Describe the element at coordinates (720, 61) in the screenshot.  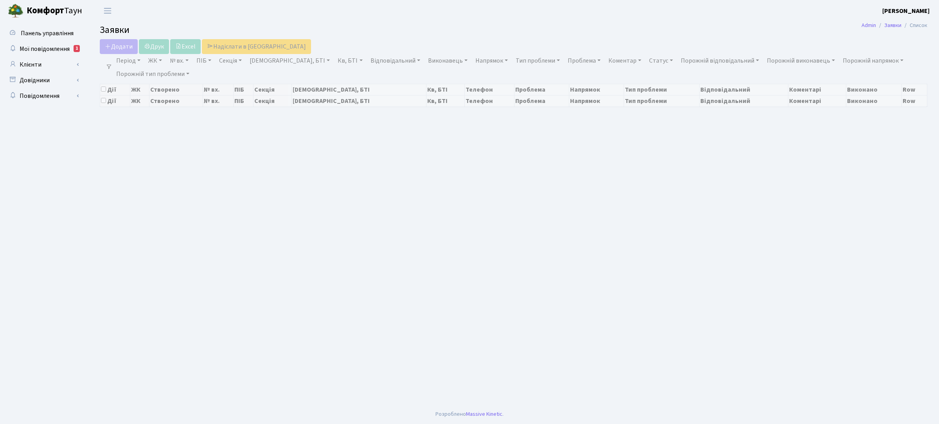
I see `a: Порожній відповідальний` at that location.